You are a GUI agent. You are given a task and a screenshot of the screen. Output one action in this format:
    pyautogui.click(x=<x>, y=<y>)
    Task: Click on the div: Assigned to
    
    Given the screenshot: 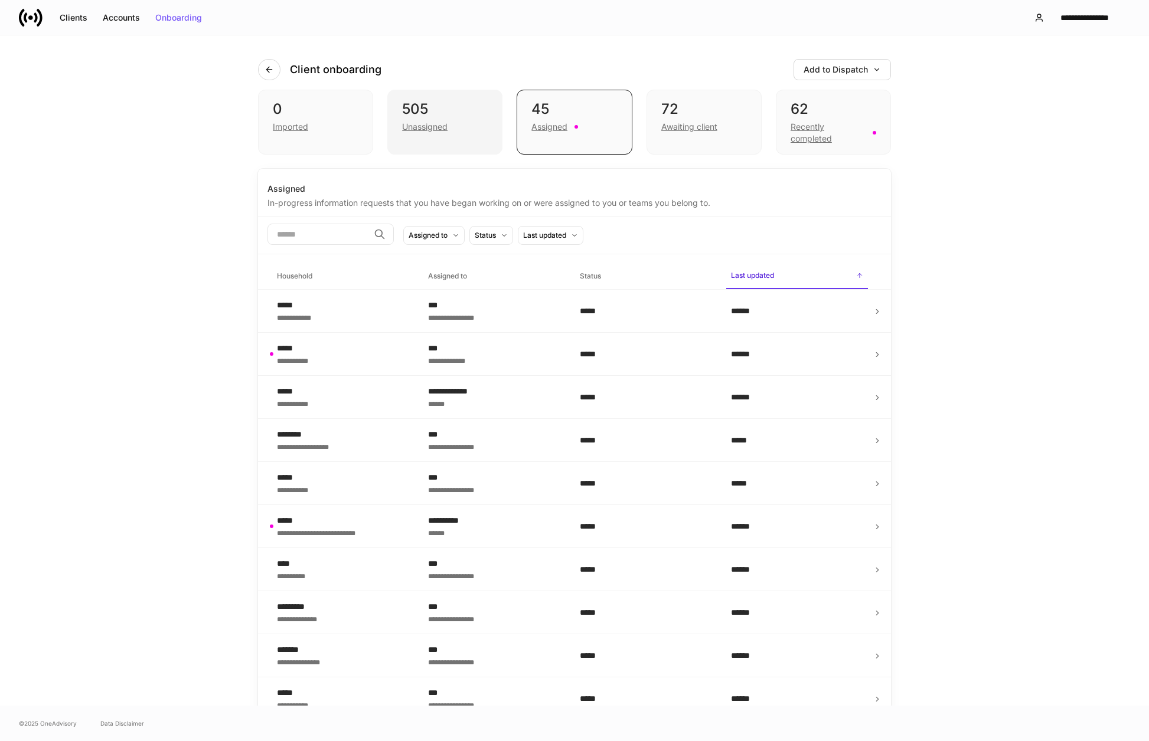 What is the action you would take?
    pyautogui.click(x=428, y=235)
    